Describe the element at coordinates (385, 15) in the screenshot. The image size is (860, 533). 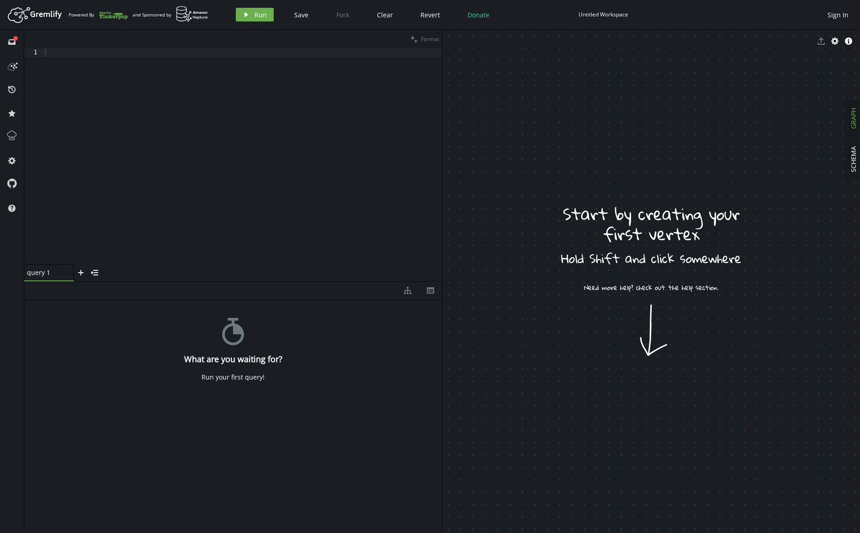
I see `span: Clear` at that location.